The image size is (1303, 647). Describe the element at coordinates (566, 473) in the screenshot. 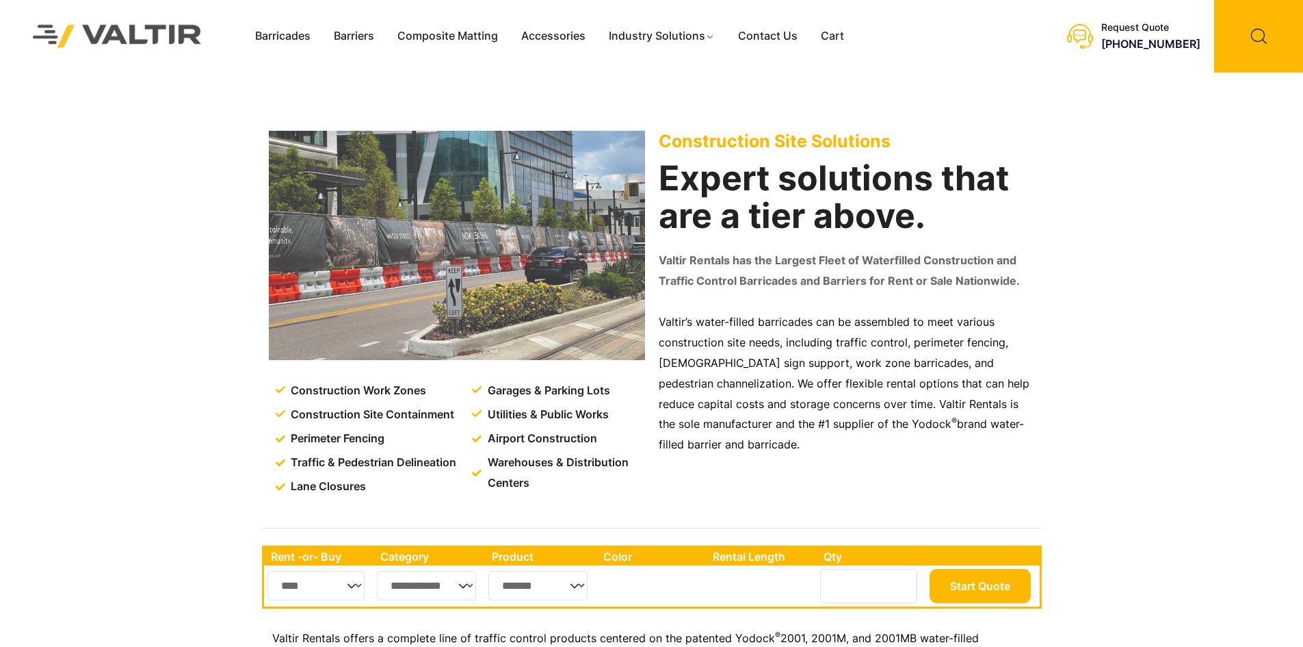

I see `span: Warehouses & Distribution Centers` at that location.